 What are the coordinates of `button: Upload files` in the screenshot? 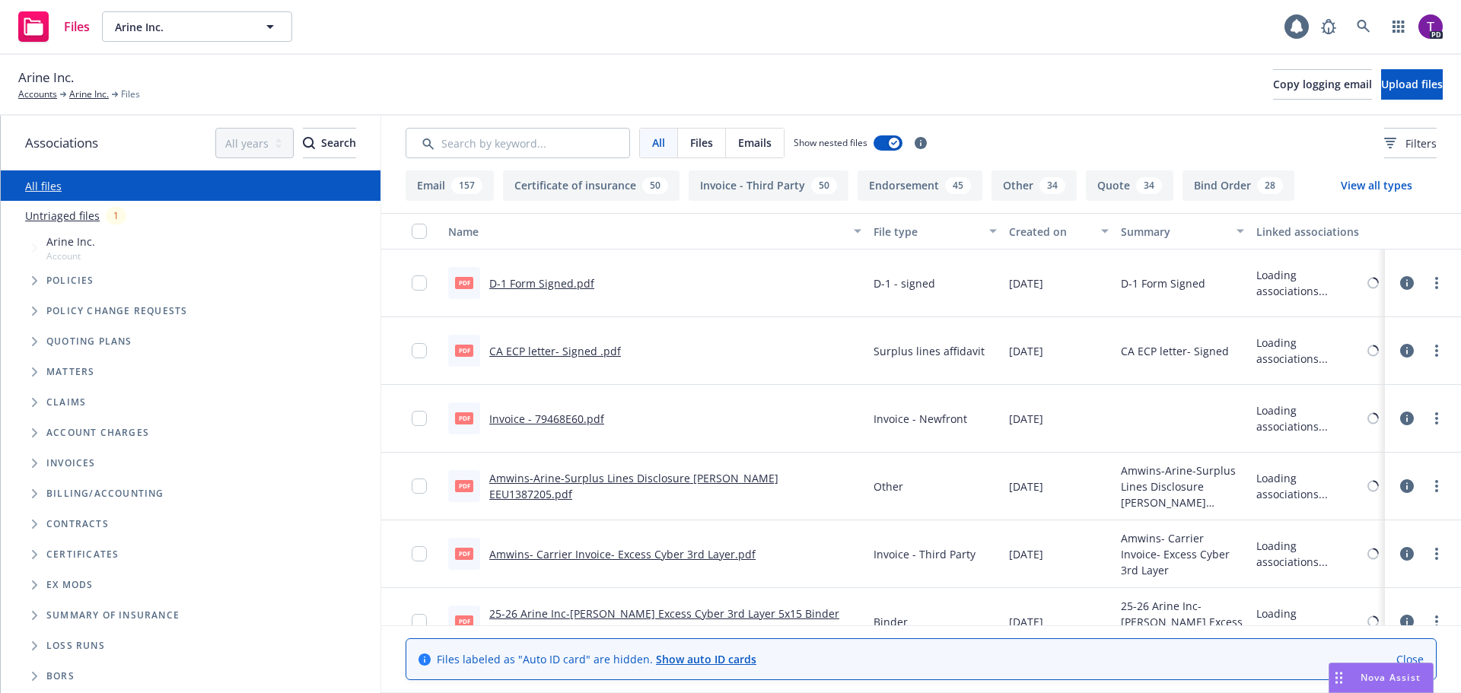 It's located at (1412, 84).